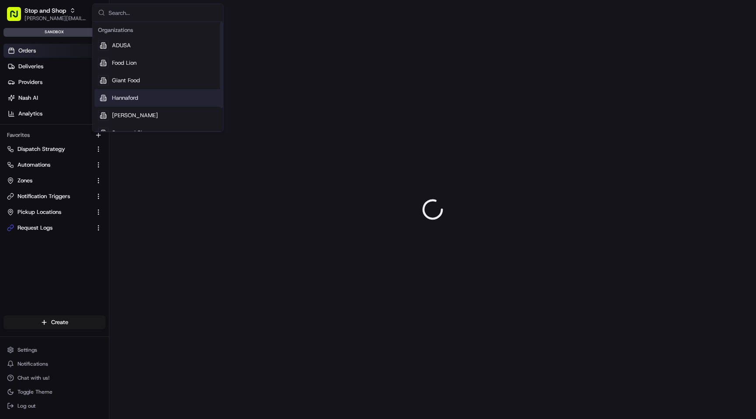  I want to click on button: Stop and Shop, so click(45, 10).